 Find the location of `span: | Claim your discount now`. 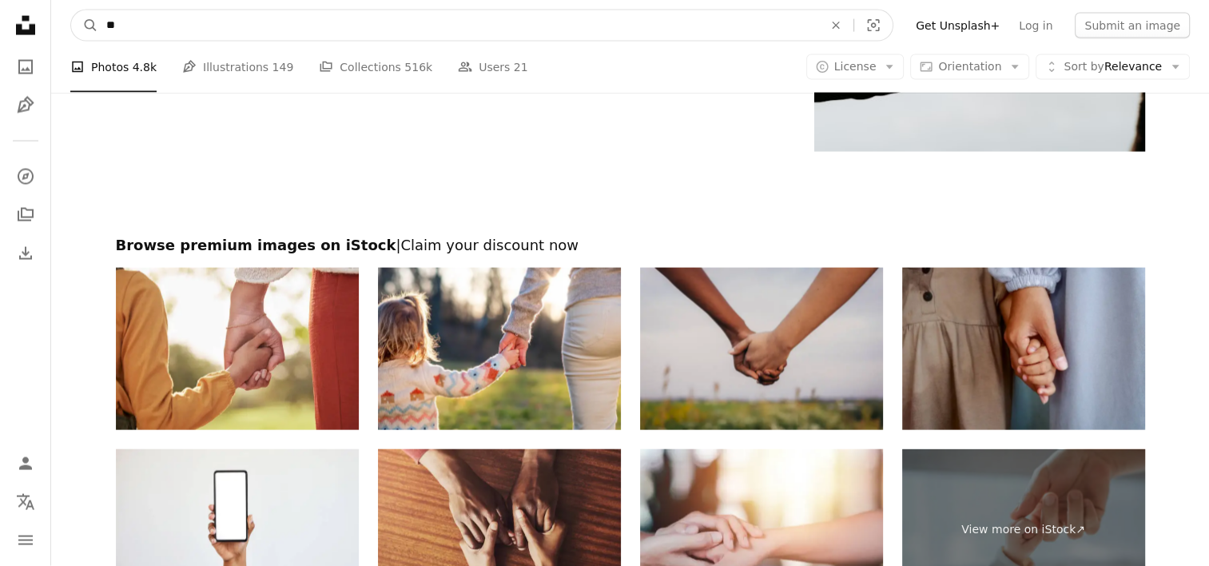

span: | Claim your discount now is located at coordinates (487, 245).